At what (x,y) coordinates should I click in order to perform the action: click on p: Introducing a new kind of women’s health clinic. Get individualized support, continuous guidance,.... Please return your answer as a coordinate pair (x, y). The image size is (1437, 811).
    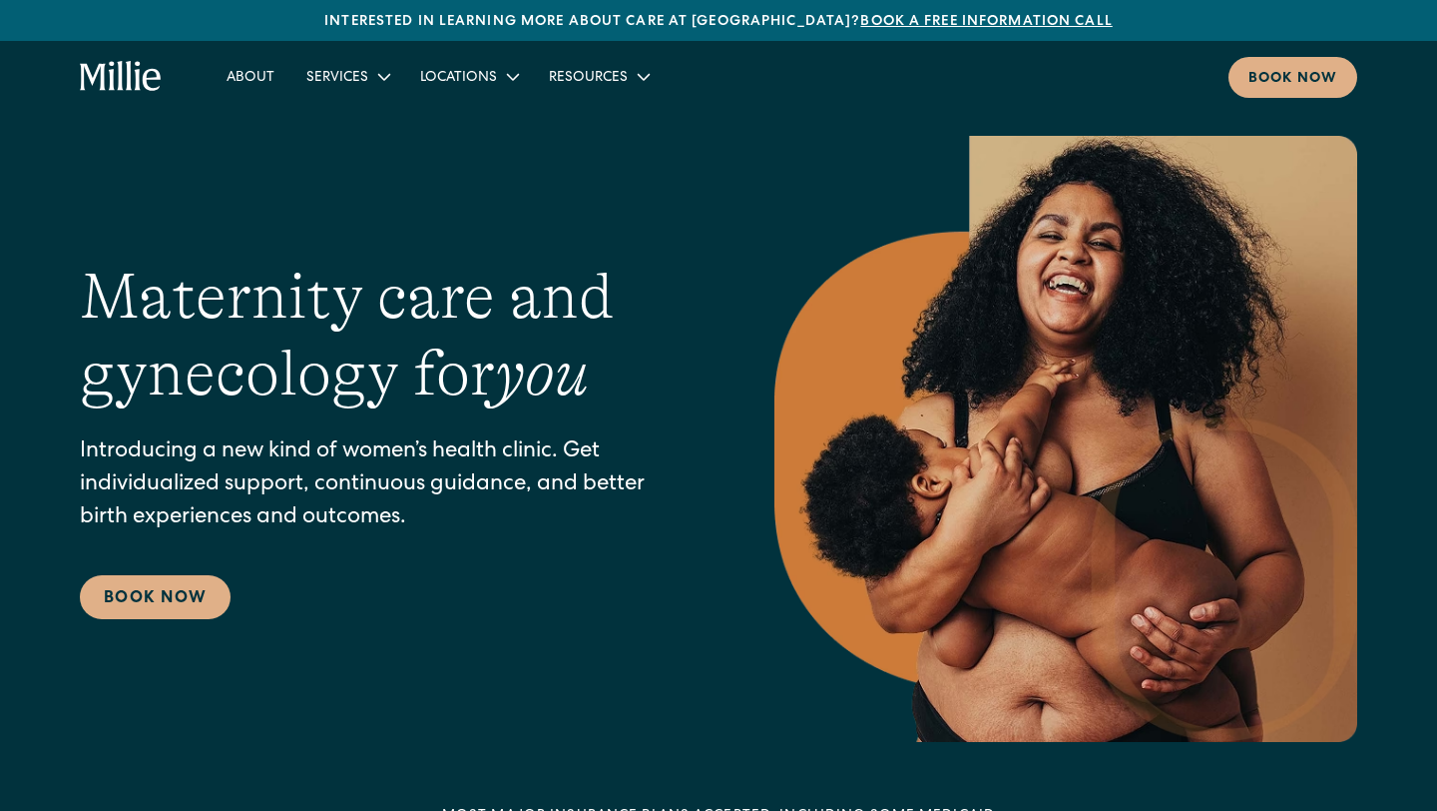
    Looking at the image, I should click on (387, 485).